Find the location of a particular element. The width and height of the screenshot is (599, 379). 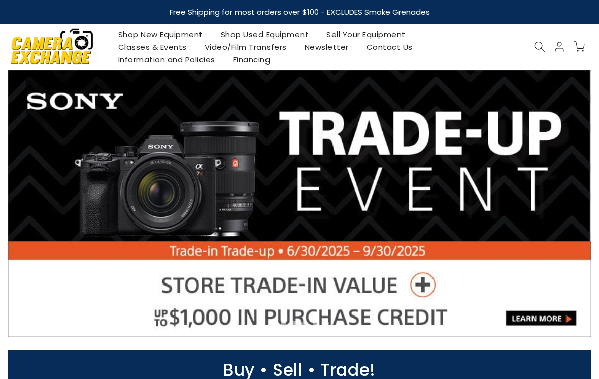

li: Page dot 1 is located at coordinates (273, 323).